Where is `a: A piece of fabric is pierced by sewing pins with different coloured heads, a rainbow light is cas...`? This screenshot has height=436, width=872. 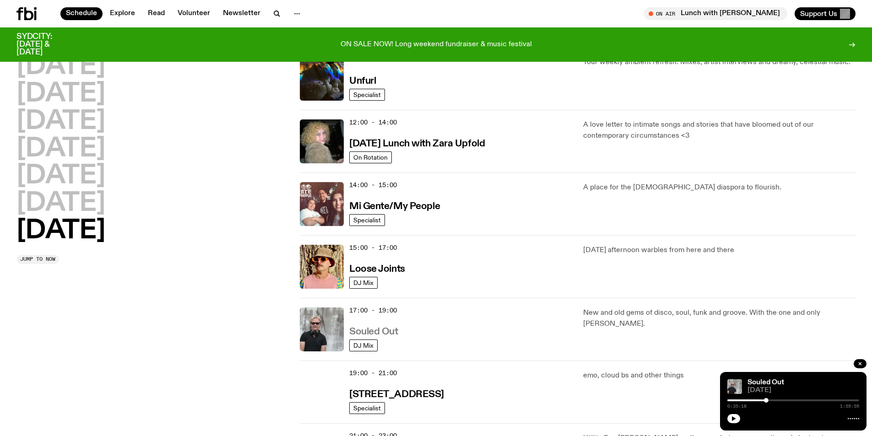 a: A piece of fabric is pierced by sewing pins with different coloured heads, a rainbow light is cas... is located at coordinates (322, 79).